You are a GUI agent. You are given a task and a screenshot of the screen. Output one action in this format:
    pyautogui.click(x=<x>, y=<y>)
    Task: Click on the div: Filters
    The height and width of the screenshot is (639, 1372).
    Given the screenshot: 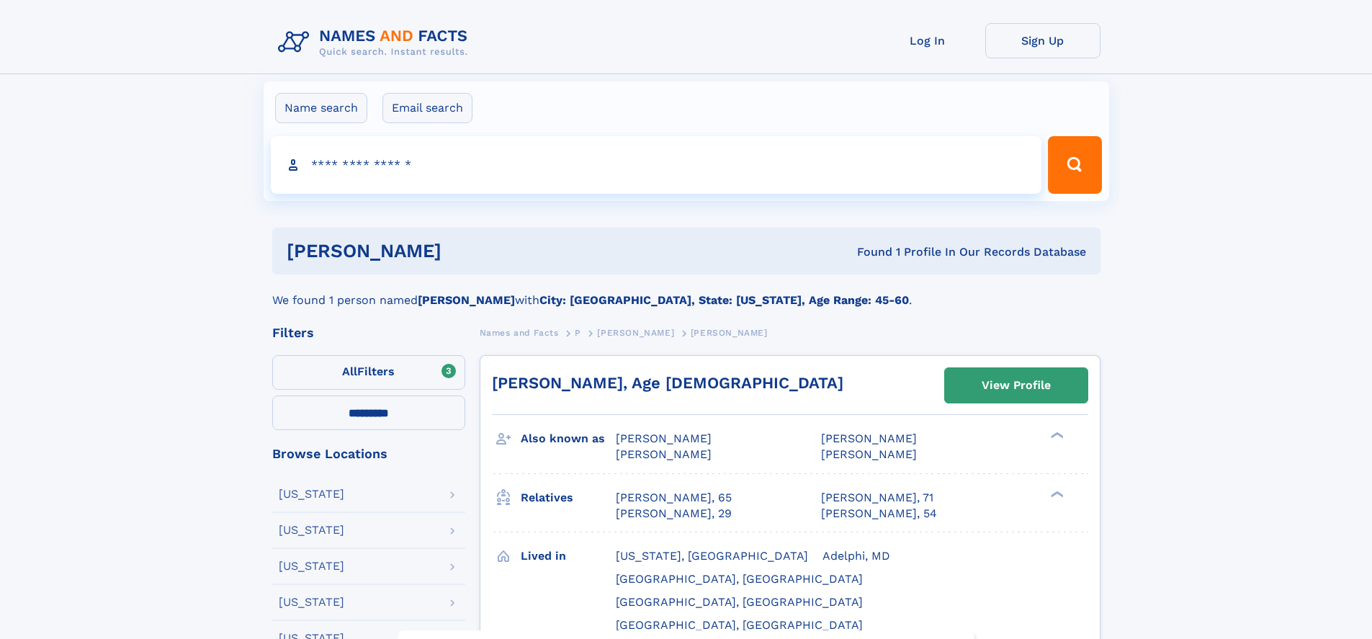 What is the action you would take?
    pyautogui.click(x=369, y=333)
    